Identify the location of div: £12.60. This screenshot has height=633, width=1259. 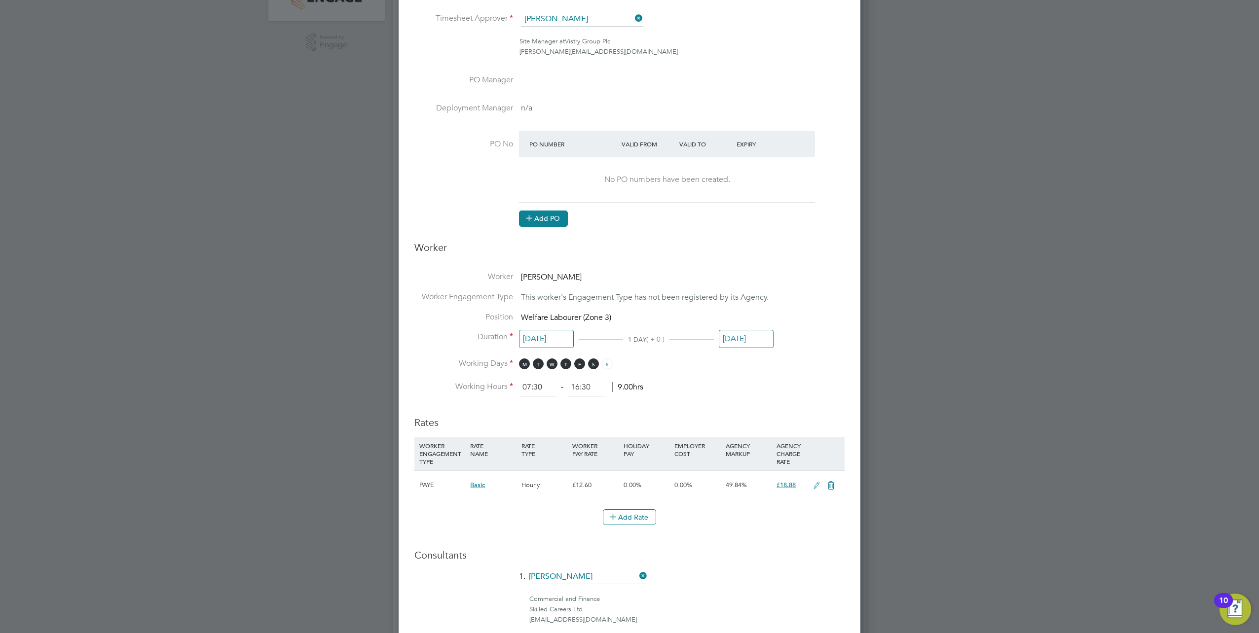
(595, 485).